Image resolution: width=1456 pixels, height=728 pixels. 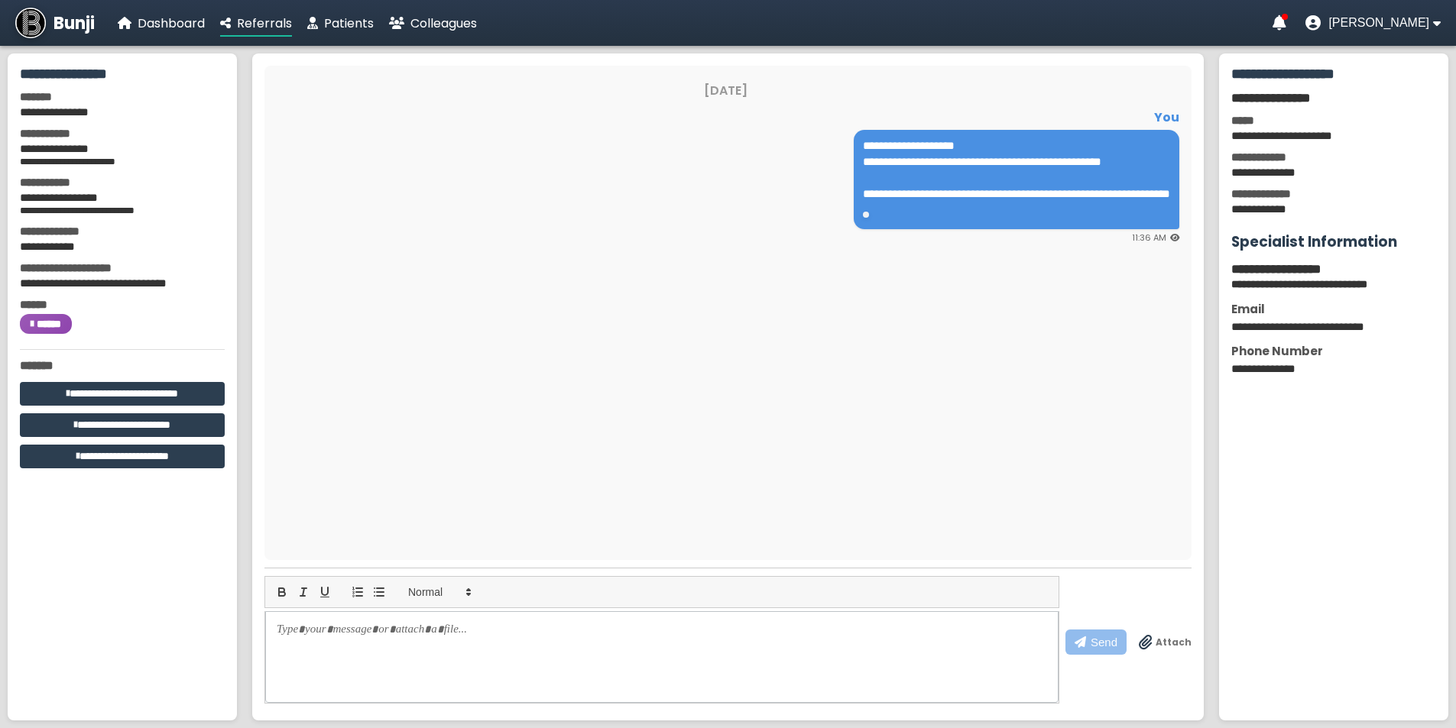 I want to click on div: Phone Number, so click(x=1334, y=351).